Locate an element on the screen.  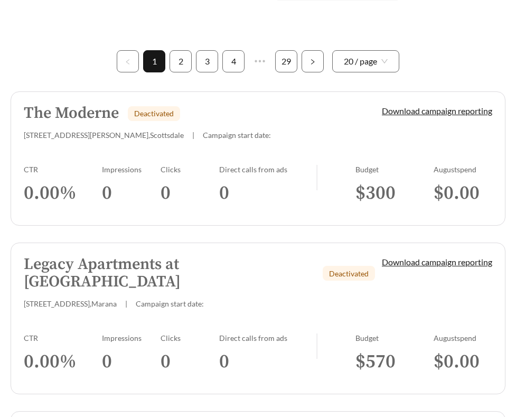
li: 2 is located at coordinates (181, 61).